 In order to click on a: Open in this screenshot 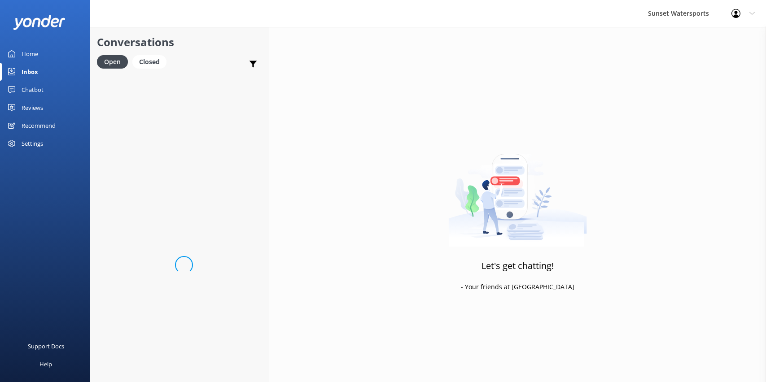, I will do `click(114, 61)`.